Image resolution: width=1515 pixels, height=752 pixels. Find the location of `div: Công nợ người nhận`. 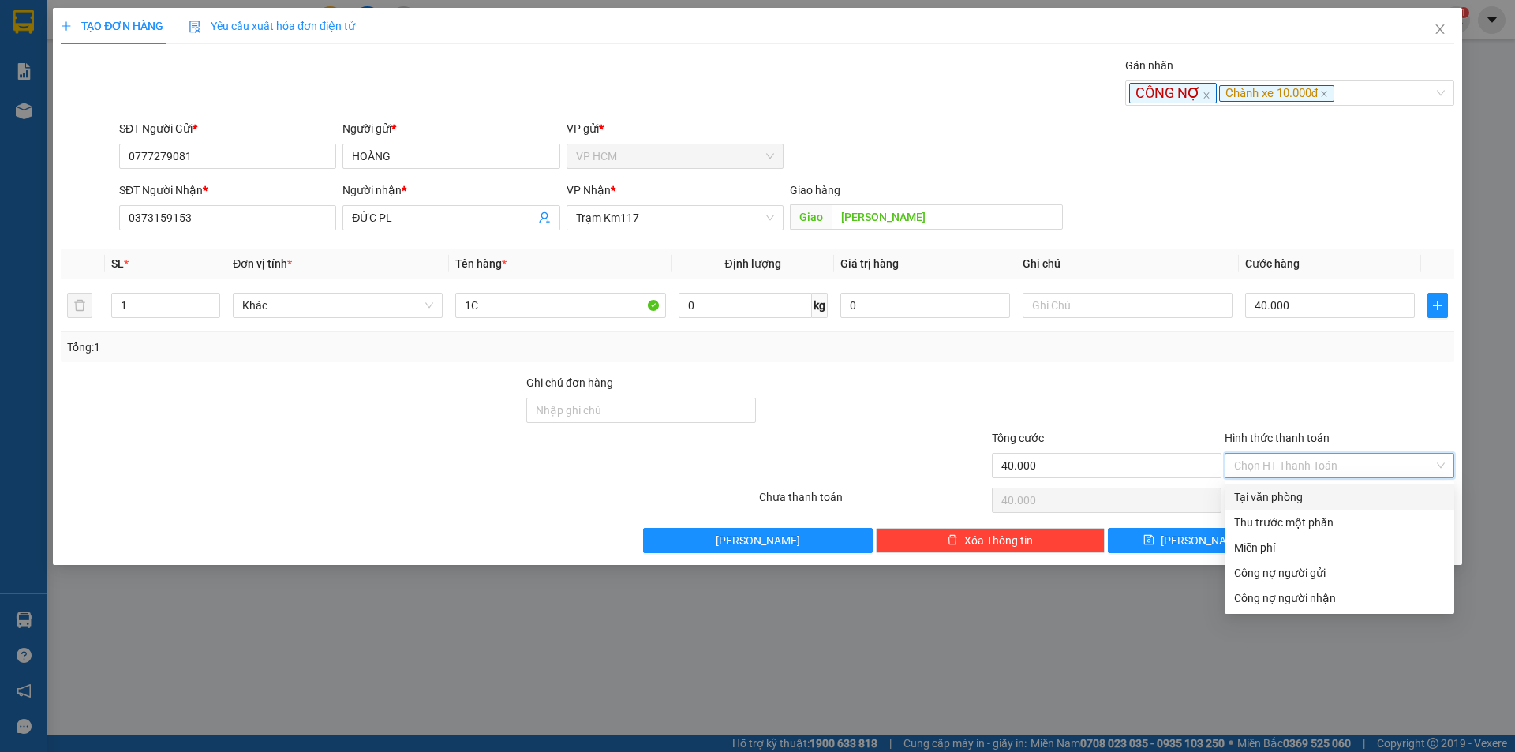

div: Công nợ người nhận is located at coordinates (1339, 598).